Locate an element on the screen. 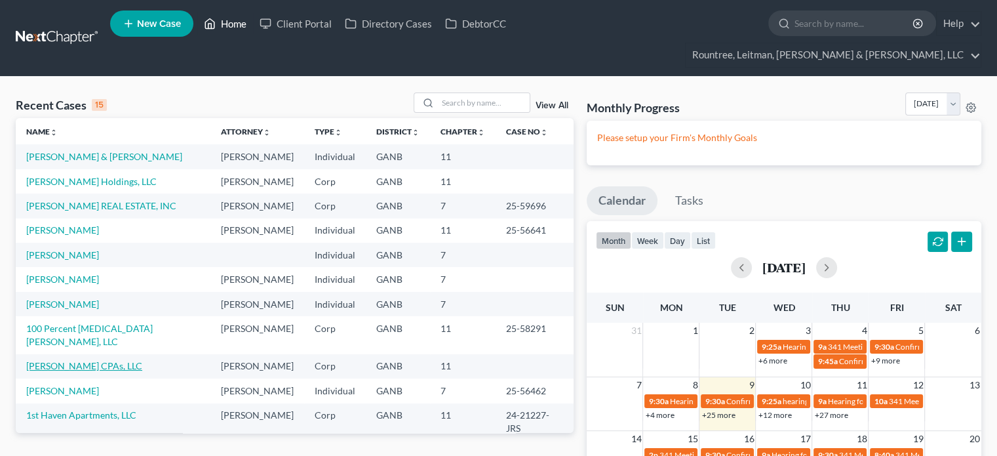 The height and width of the screenshot is (456, 997). span: 31 is located at coordinates (636, 330).